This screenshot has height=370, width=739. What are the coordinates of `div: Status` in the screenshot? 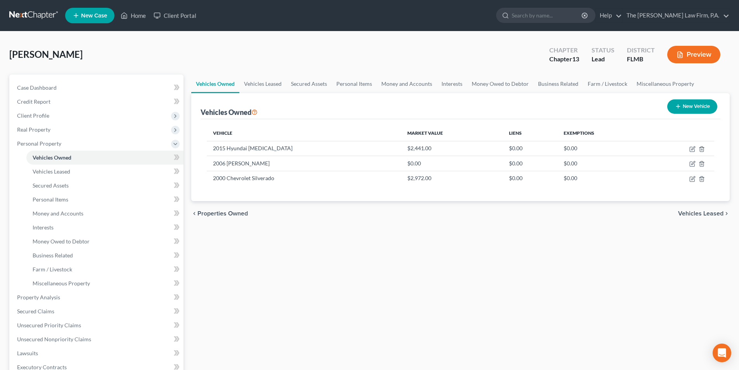 It's located at (603, 50).